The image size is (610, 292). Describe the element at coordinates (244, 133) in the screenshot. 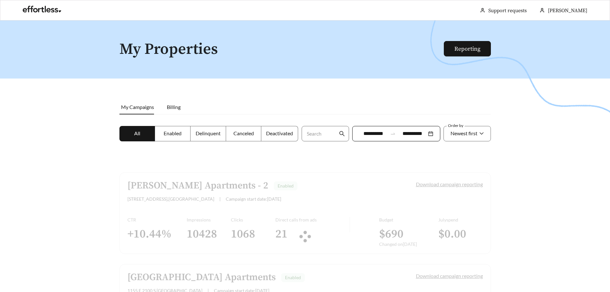

I see `span: Canceled` at that location.